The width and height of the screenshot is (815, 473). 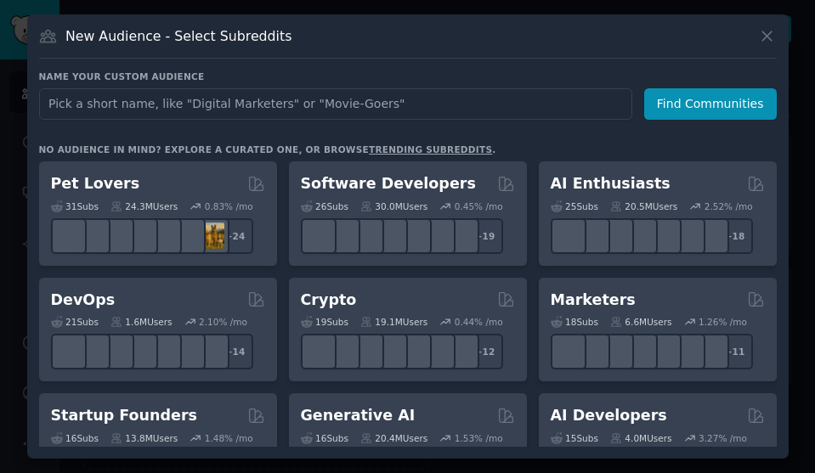 I want to click on div: 13.8M Users, so click(x=144, y=439).